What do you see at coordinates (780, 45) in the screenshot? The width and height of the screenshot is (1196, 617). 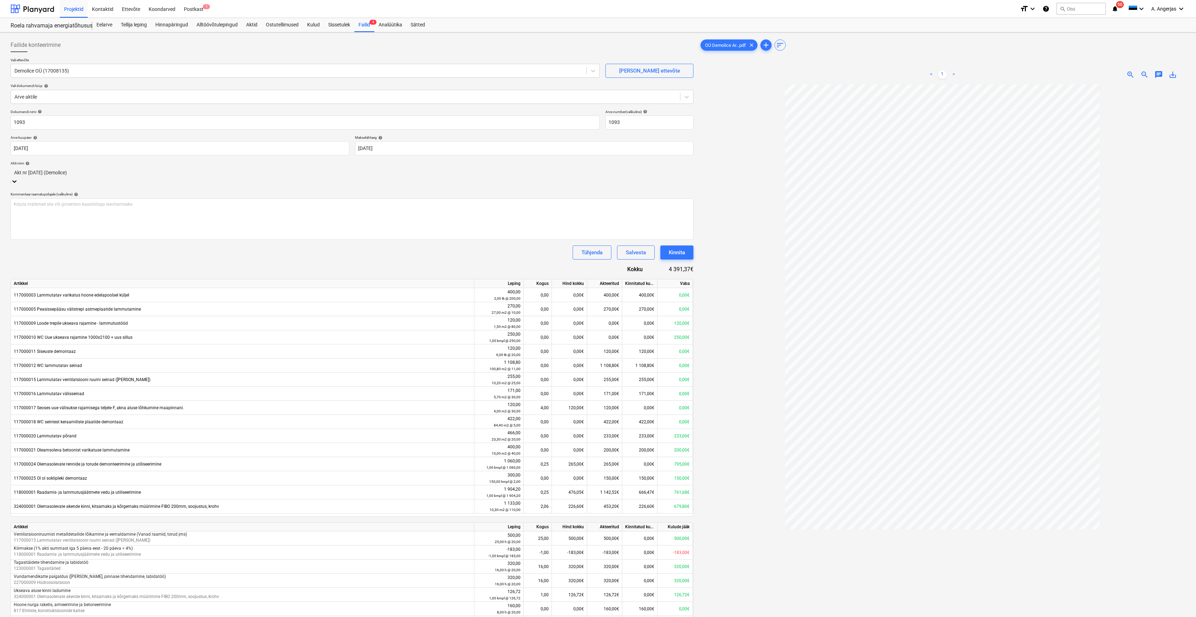 I see `span: sort` at bounding box center [780, 45].